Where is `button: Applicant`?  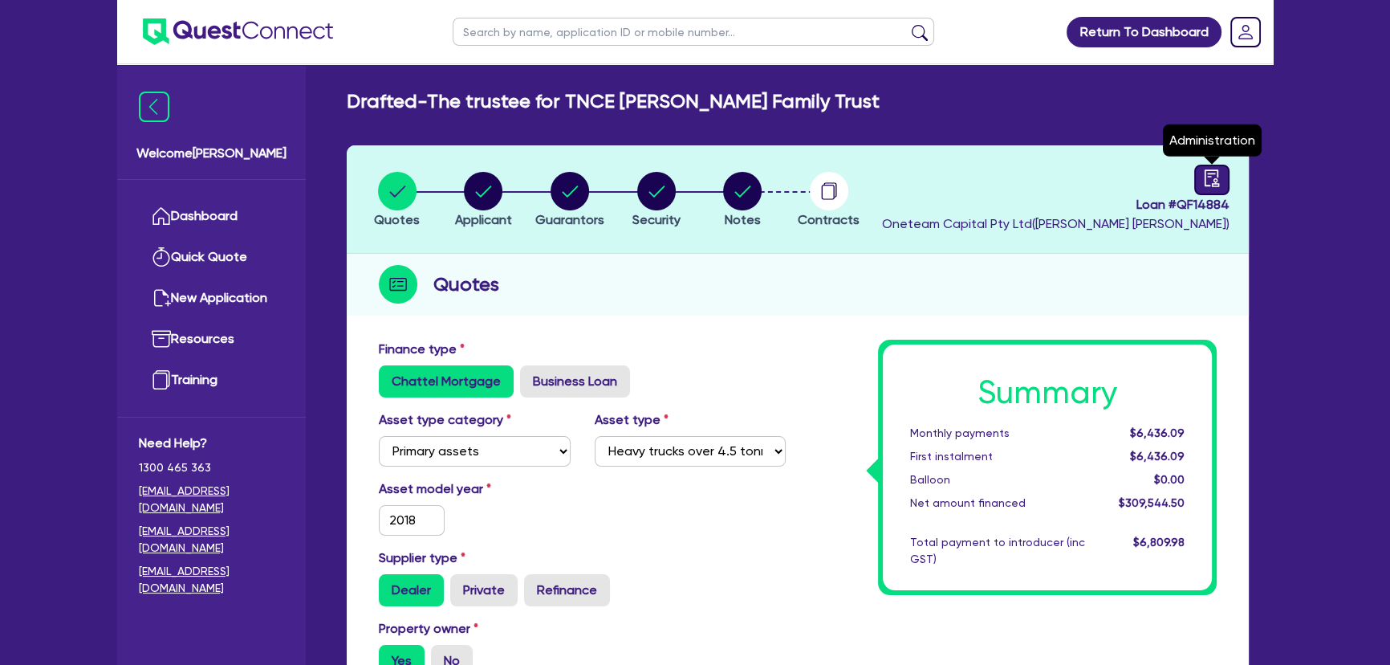 button: Applicant is located at coordinates (483, 201).